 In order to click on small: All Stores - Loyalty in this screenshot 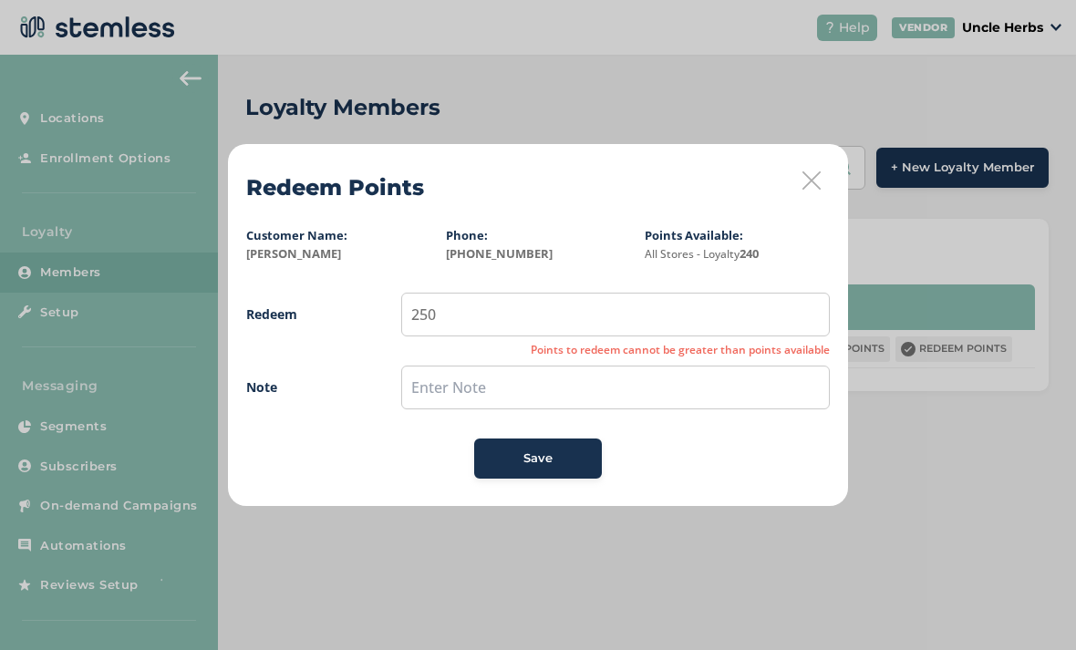, I will do `click(692, 254)`.